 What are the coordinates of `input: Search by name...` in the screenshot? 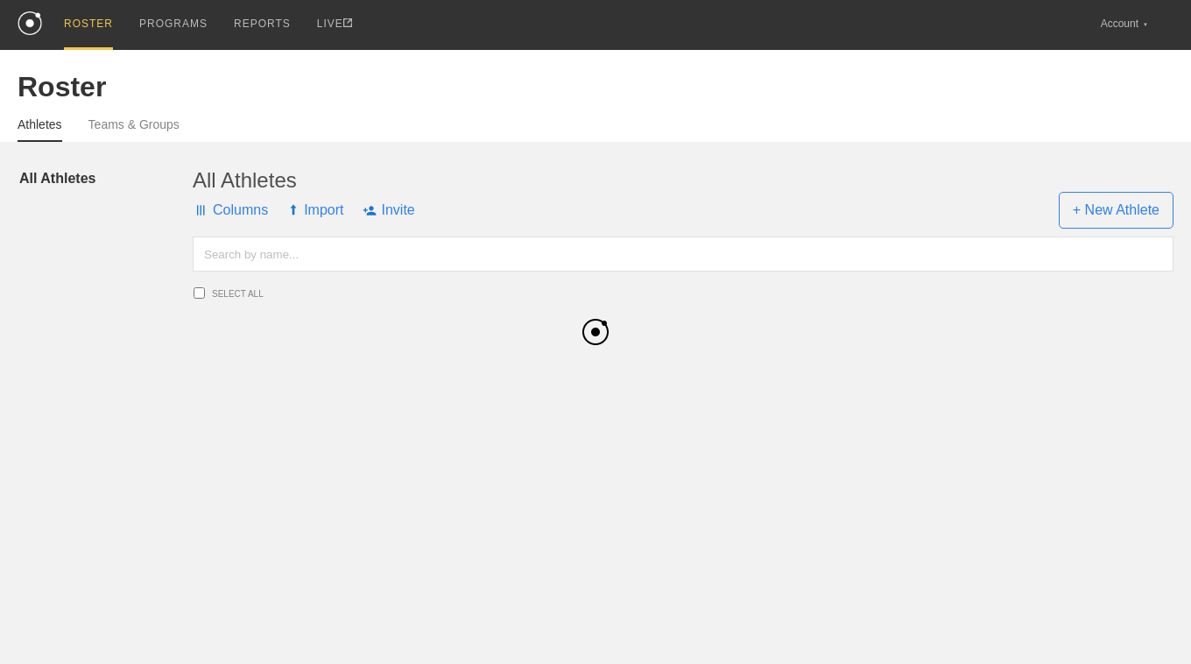 It's located at (683, 254).